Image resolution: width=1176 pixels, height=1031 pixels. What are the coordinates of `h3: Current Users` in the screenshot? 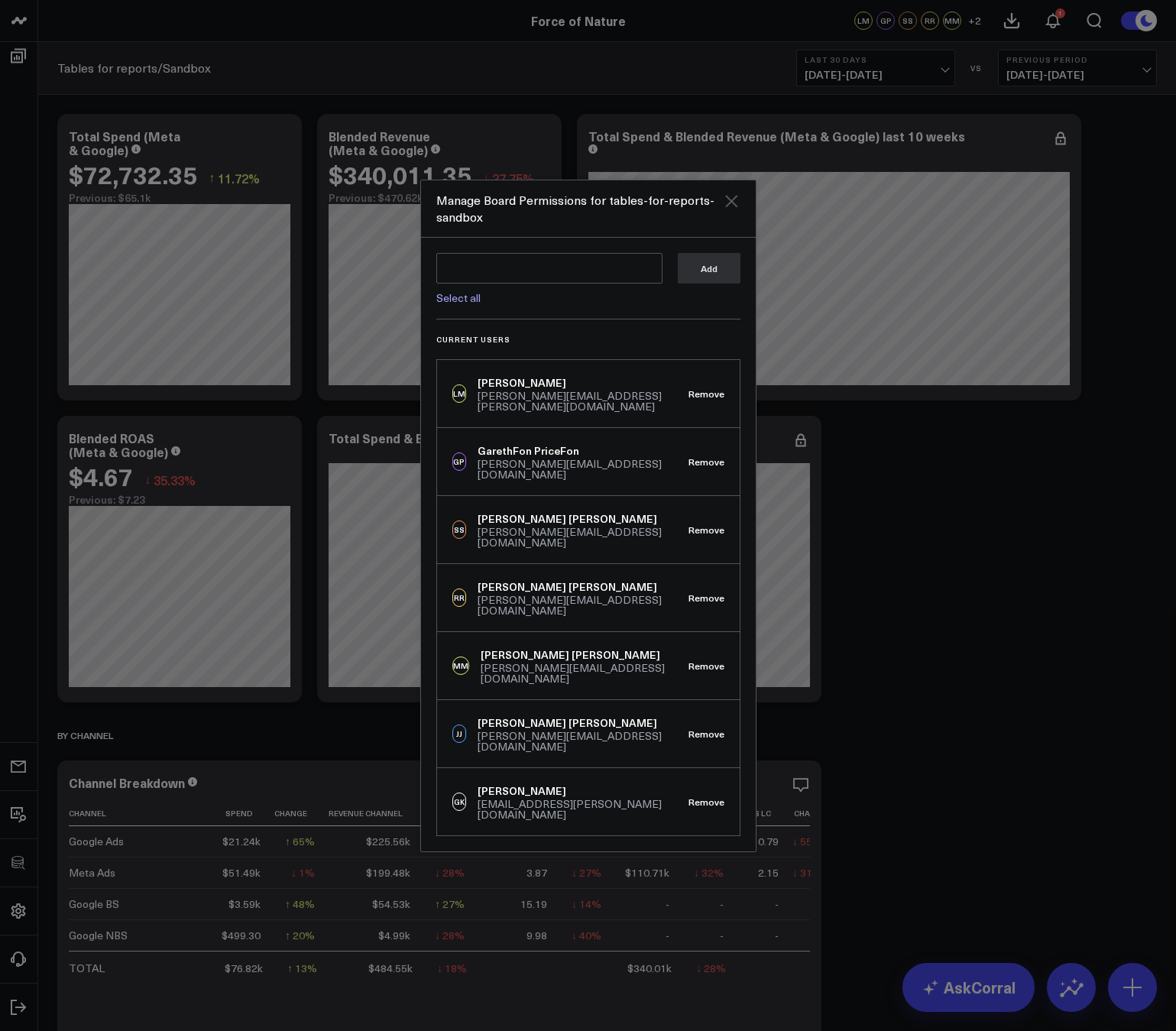 It's located at (588, 340).